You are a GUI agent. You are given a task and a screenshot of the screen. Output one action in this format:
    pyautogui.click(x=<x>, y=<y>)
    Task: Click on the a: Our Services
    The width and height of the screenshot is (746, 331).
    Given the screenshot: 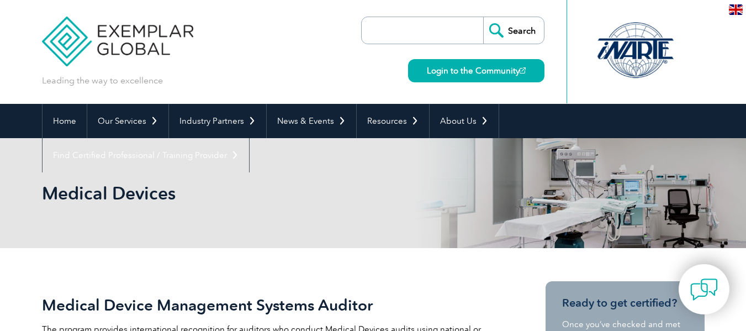 What is the action you would take?
    pyautogui.click(x=128, y=121)
    